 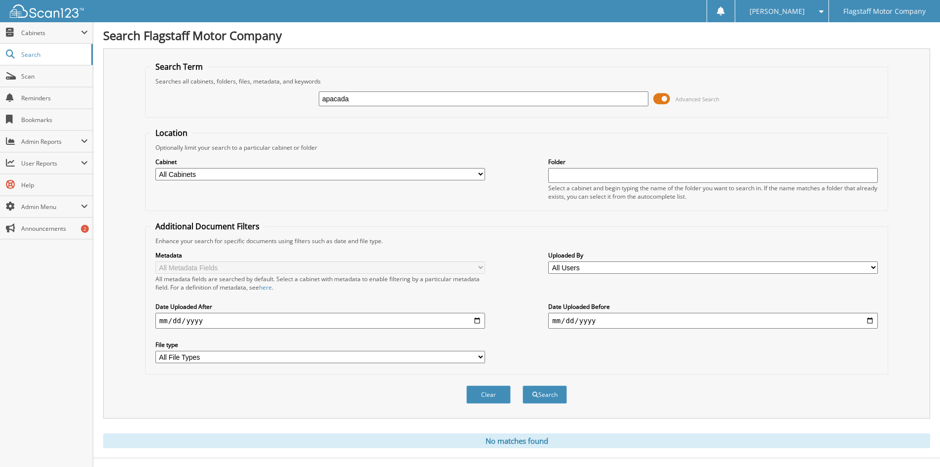 What do you see at coordinates (320, 344) in the screenshot?
I see `label: File type` at bounding box center [320, 344].